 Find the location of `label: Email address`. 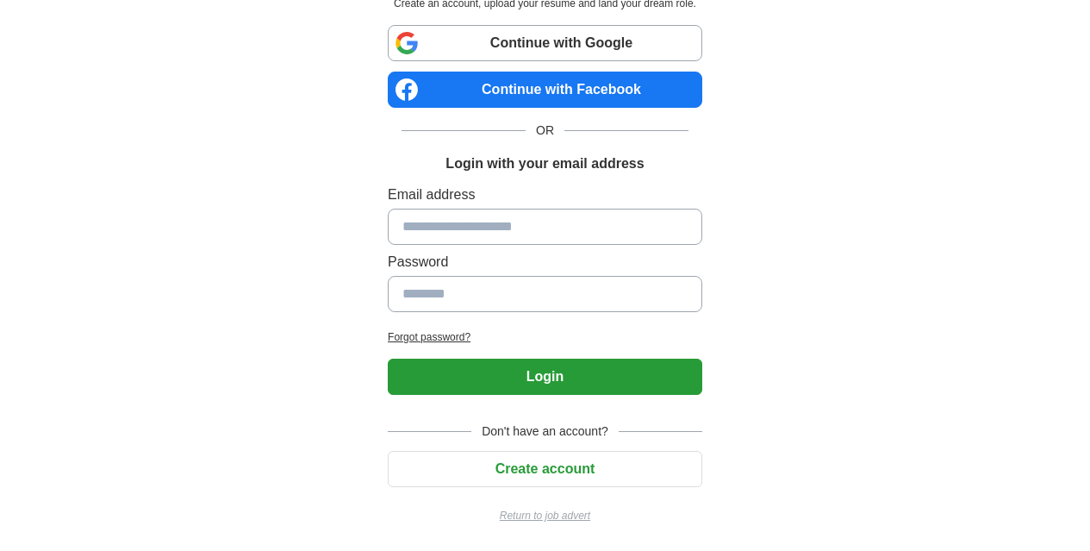

label: Email address is located at coordinates (545, 195).